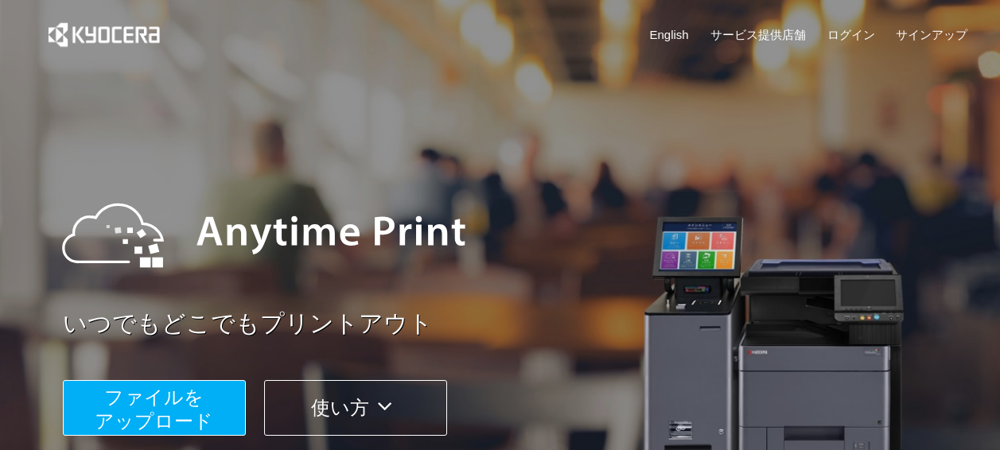 The height and width of the screenshot is (450, 1000). Describe the element at coordinates (154, 409) in the screenshot. I see `span: ファイルを ​​アップロード` at that location.